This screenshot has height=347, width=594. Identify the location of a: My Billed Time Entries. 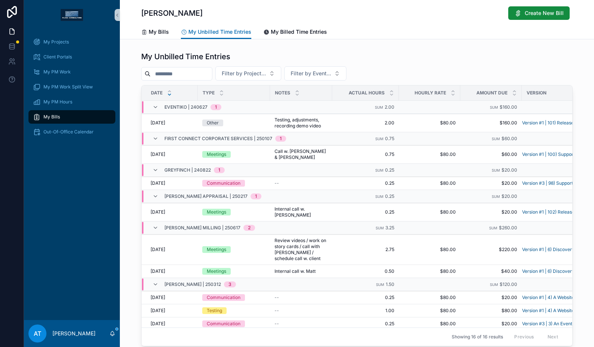
(295, 33).